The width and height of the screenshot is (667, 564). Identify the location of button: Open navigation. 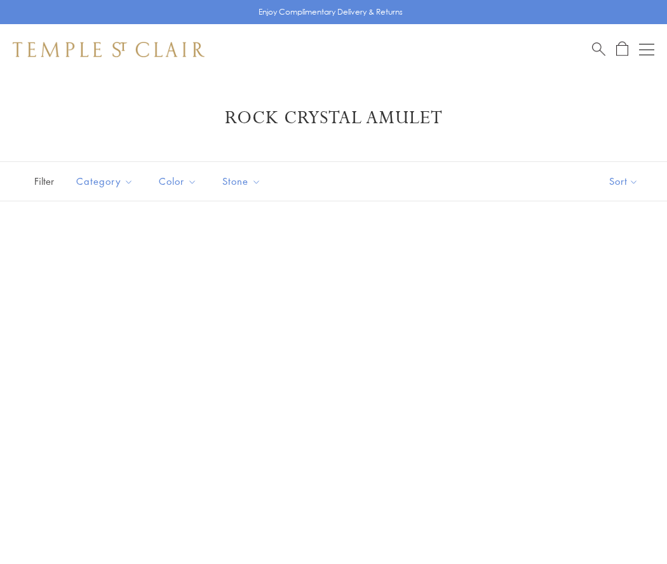
(646, 50).